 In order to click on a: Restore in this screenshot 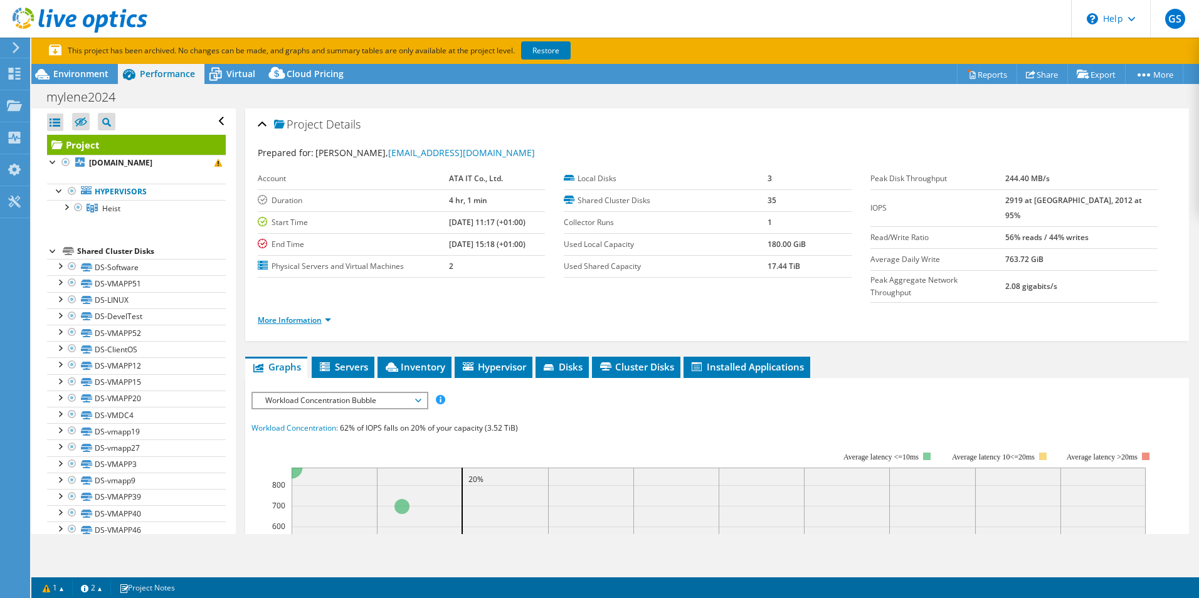, I will do `click(546, 50)`.